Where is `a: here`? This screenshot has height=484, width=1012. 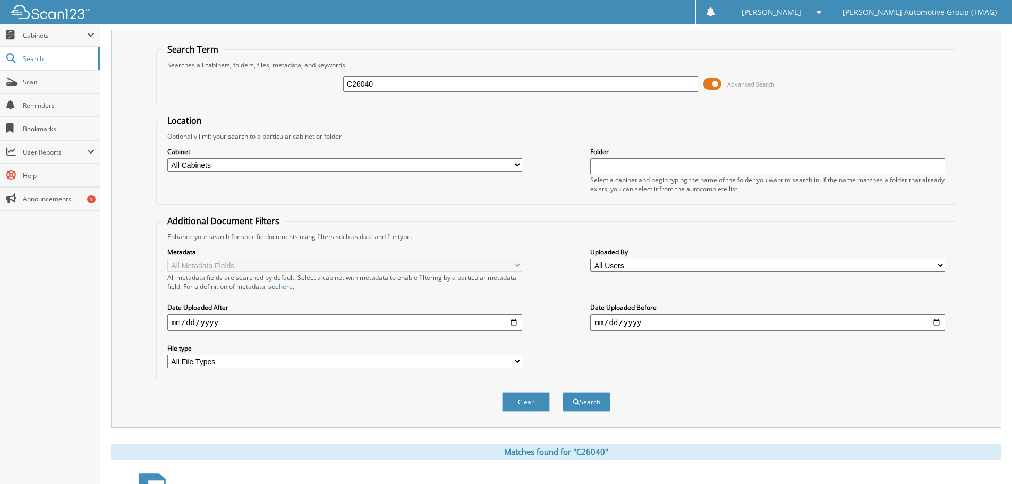 a: here is located at coordinates (286, 286).